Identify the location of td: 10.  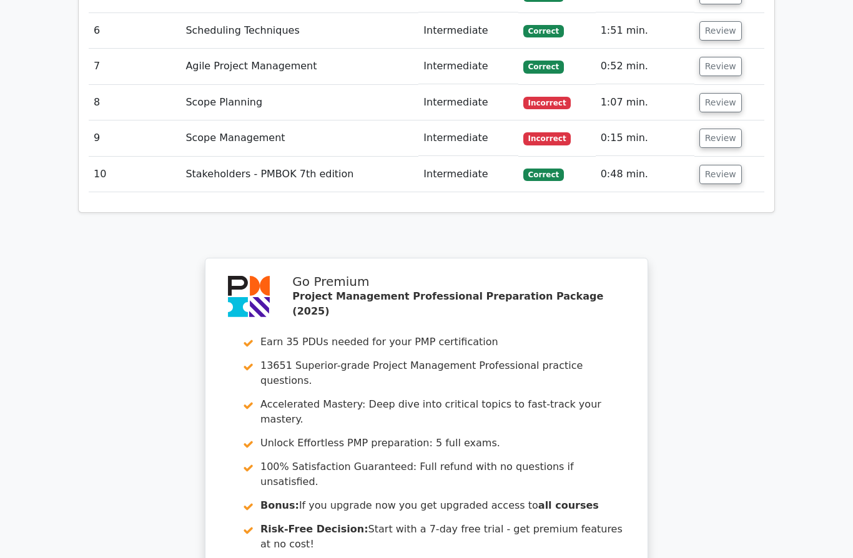
(134, 175).